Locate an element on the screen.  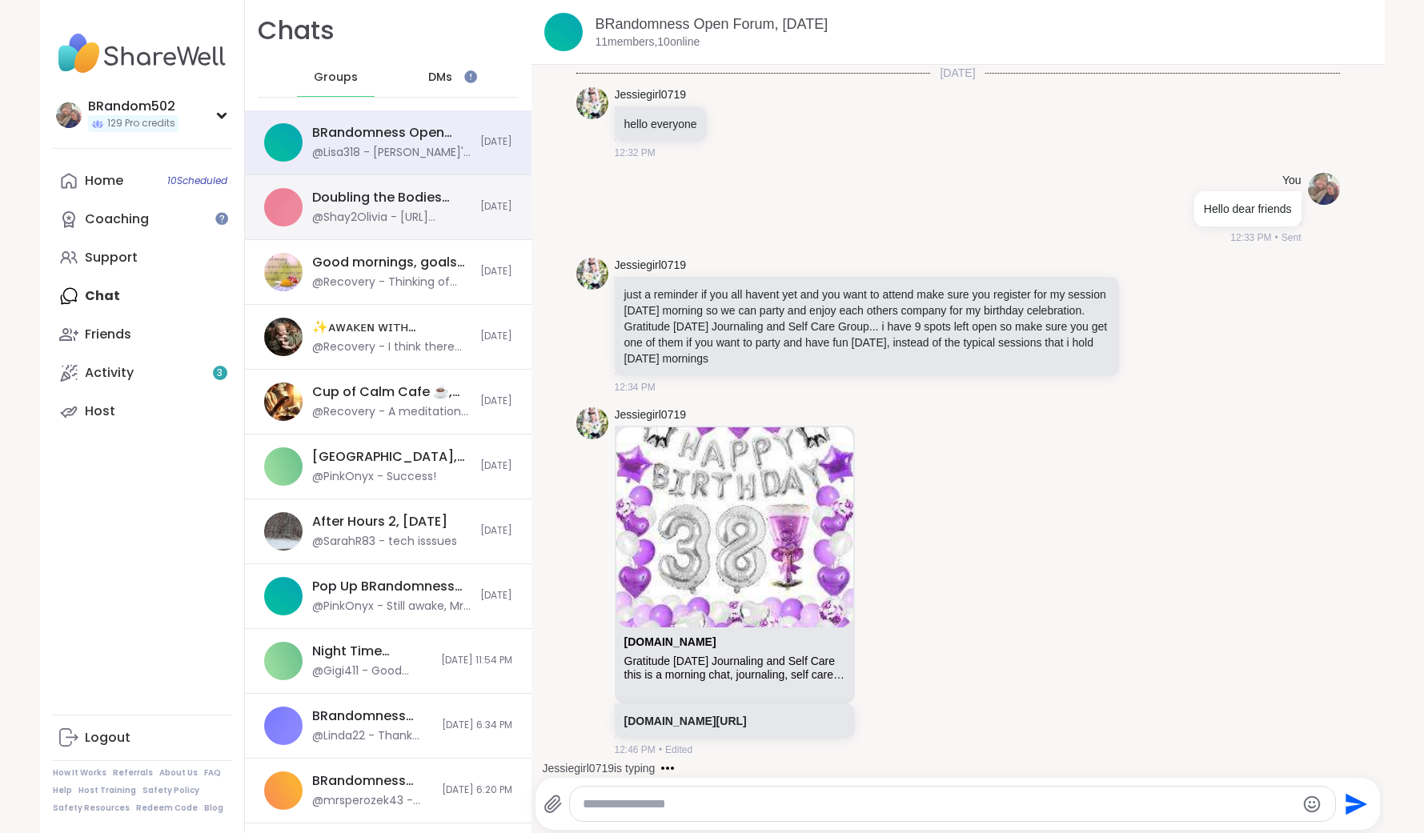
div: Host is located at coordinates (100, 411).